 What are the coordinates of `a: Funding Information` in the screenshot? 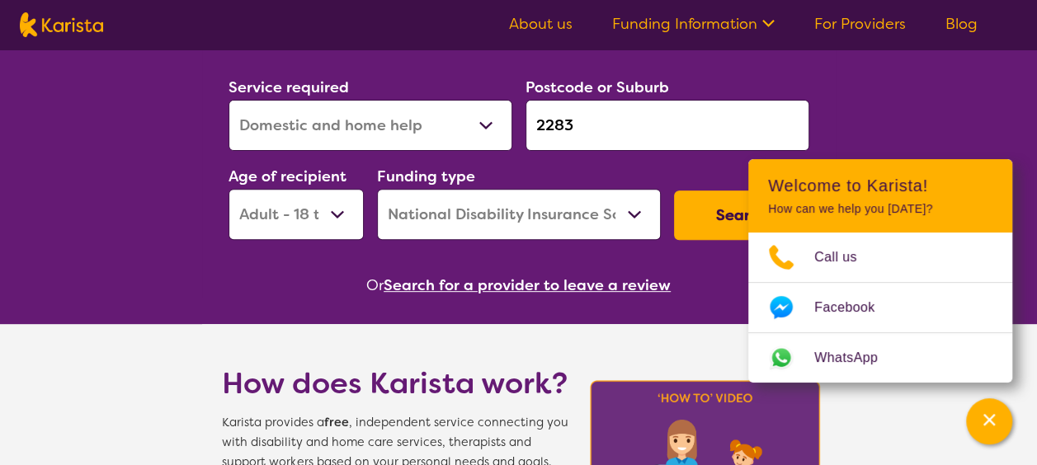 It's located at (693, 24).